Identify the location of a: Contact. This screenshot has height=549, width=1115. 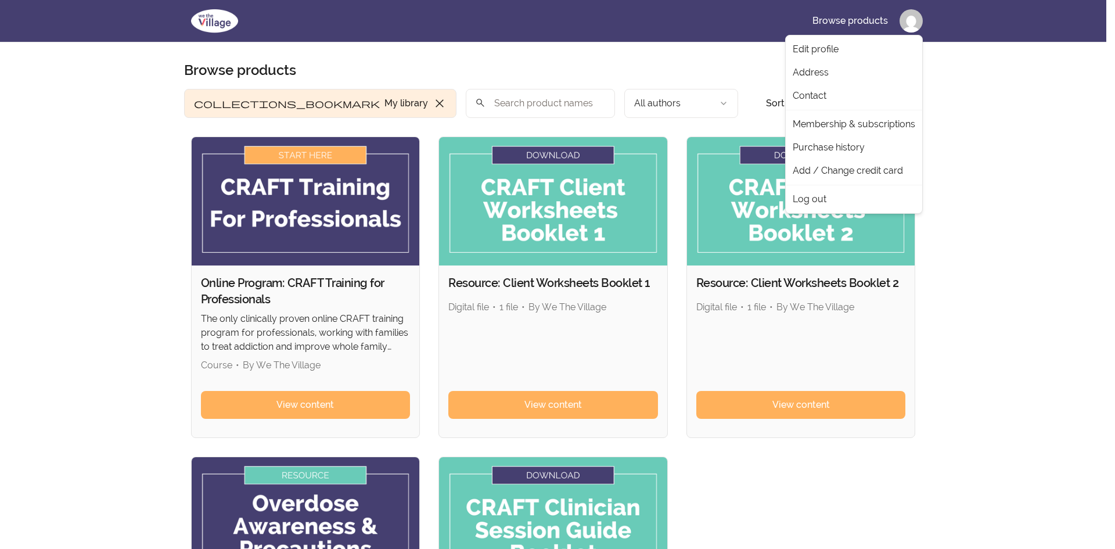
(854, 96).